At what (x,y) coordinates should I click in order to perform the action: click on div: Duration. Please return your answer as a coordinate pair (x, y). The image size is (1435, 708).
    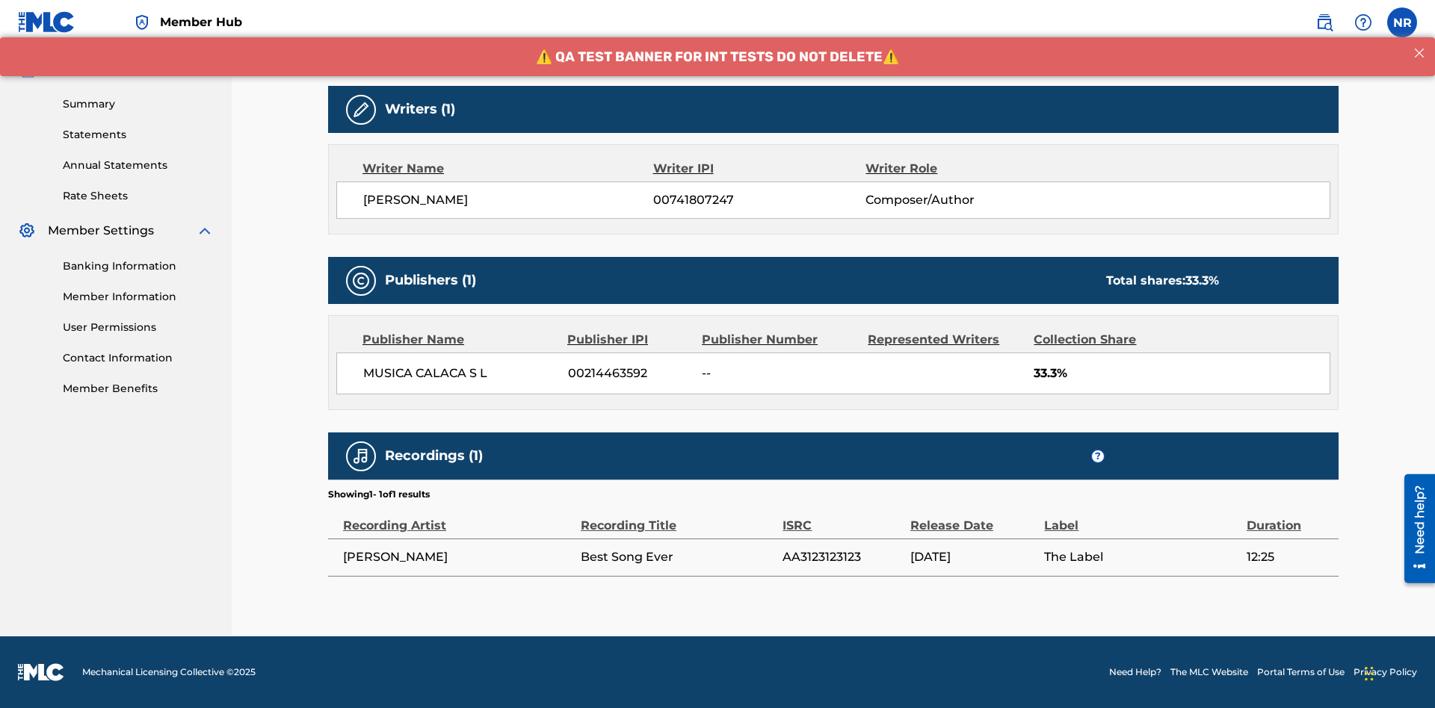
    Looking at the image, I should click on (1288, 518).